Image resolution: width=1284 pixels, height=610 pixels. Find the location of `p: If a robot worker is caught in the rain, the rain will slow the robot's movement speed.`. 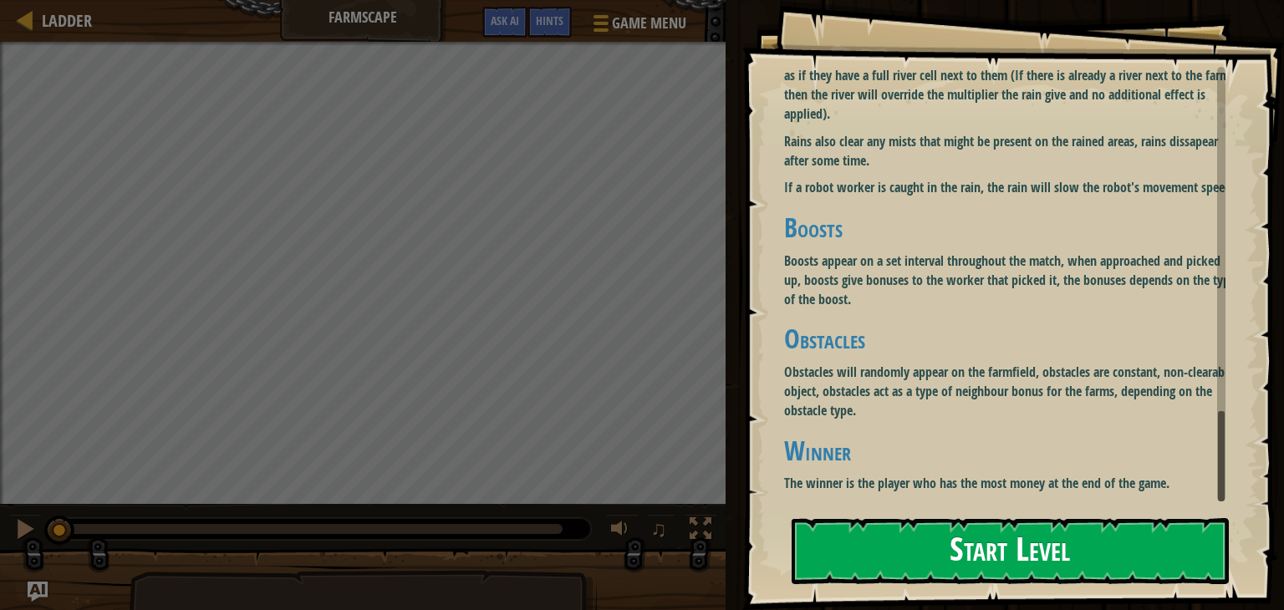

p: If a robot worker is caught in the rain, the rain will slow the robot's movement speed. is located at coordinates (1010, 187).